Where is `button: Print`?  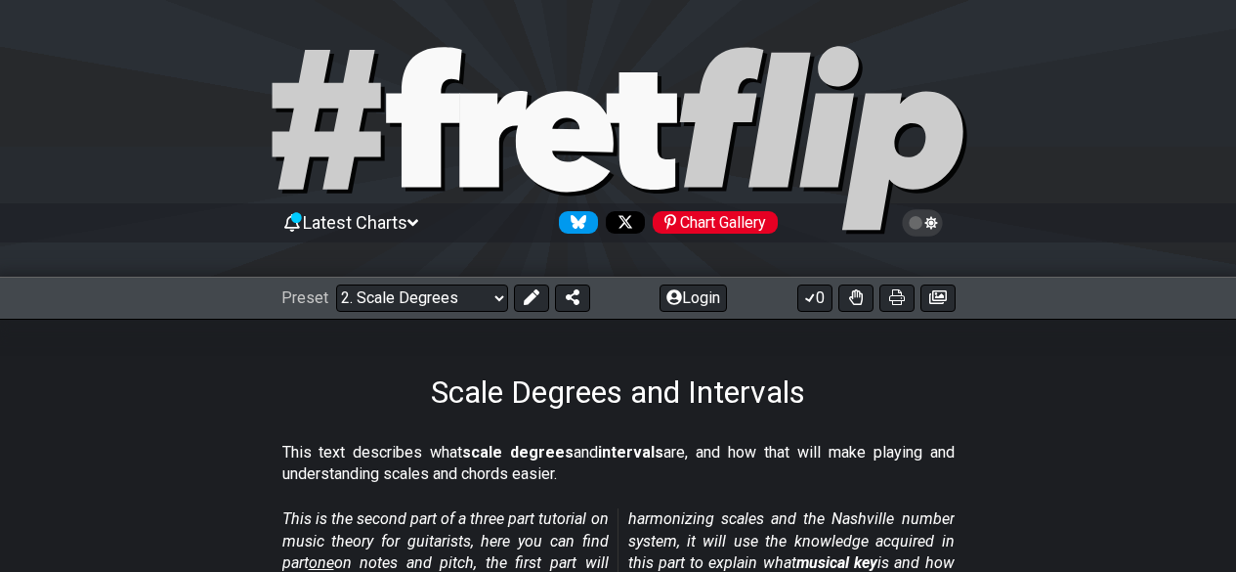 button: Print is located at coordinates (897, 298).